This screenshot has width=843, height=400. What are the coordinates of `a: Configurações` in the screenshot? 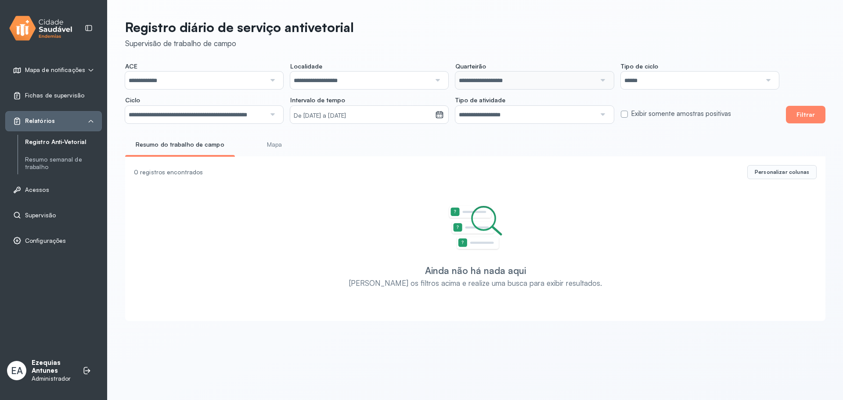 It's located at (54, 241).